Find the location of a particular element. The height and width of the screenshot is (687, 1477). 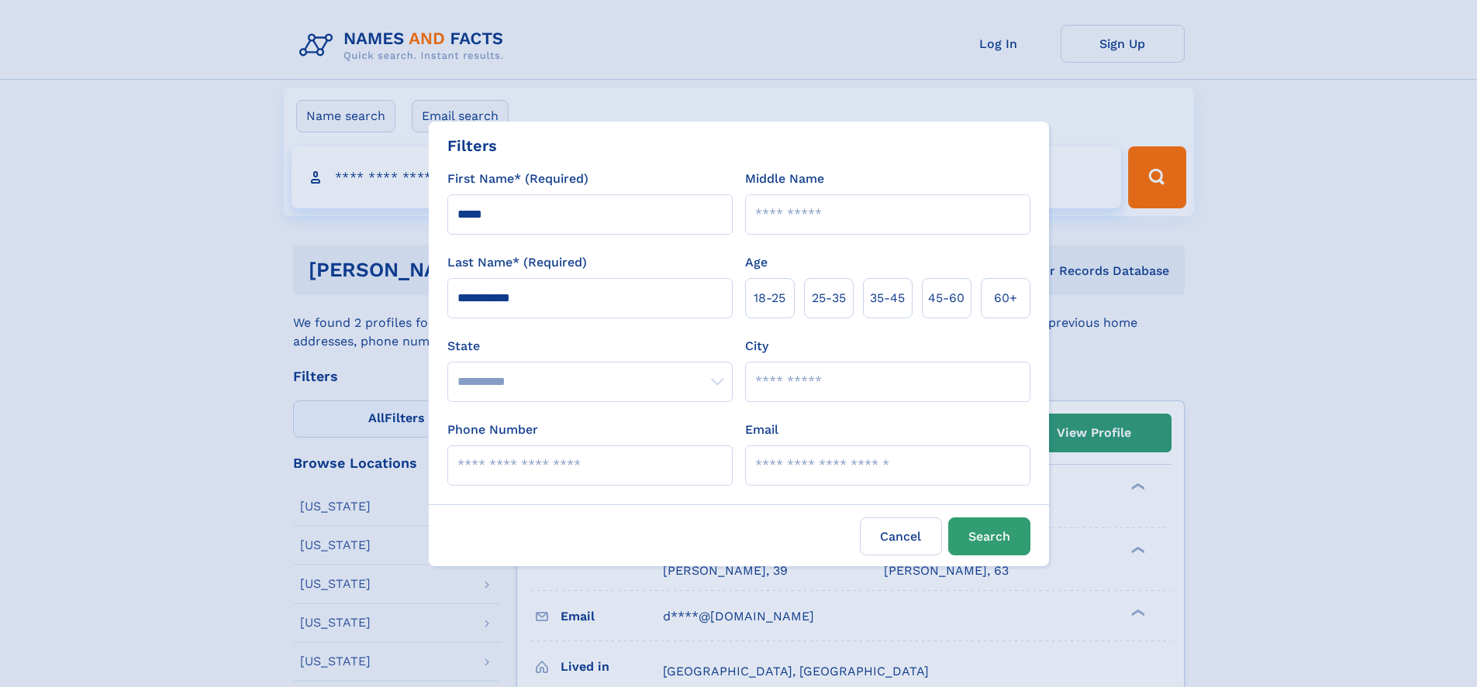

span: 18‑25 is located at coordinates (769, 298).